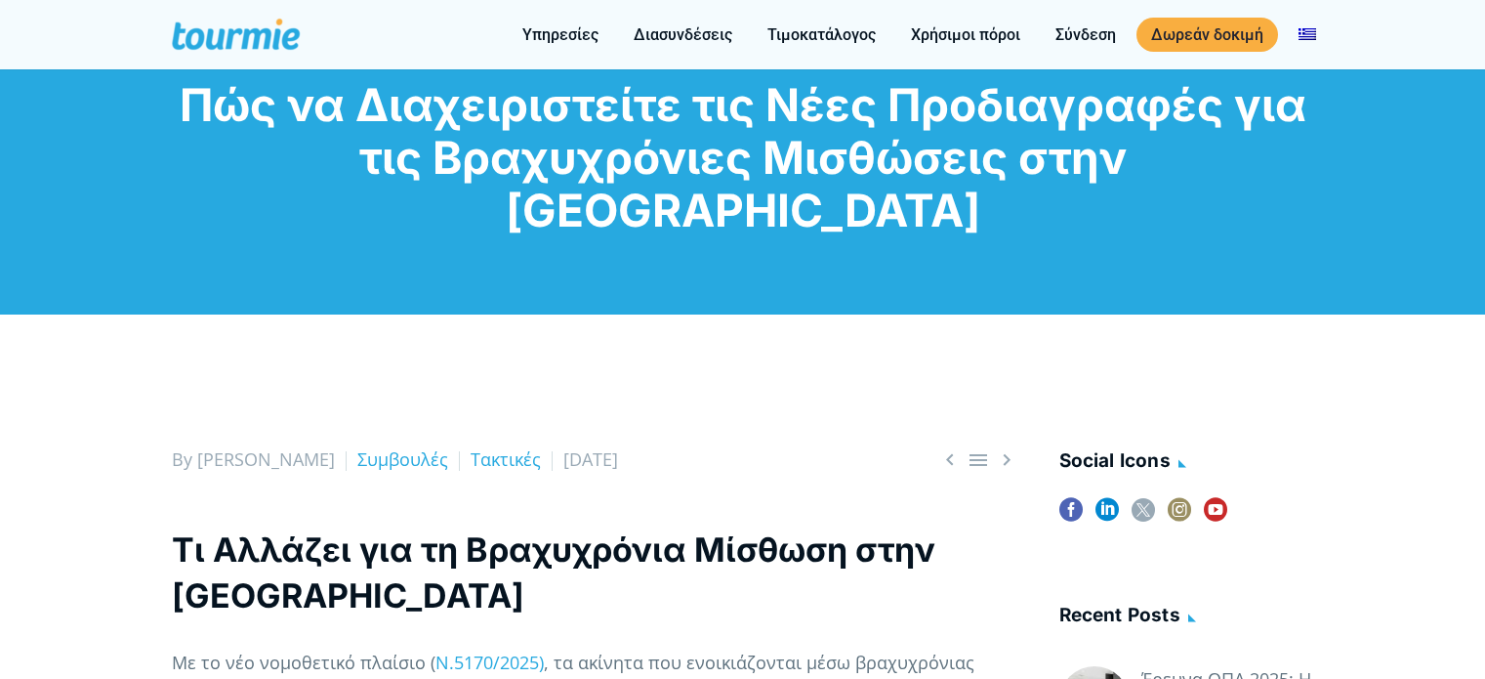  What do you see at coordinates (1186, 462) in the screenshot?
I see `h4: social icons` at bounding box center [1186, 462].